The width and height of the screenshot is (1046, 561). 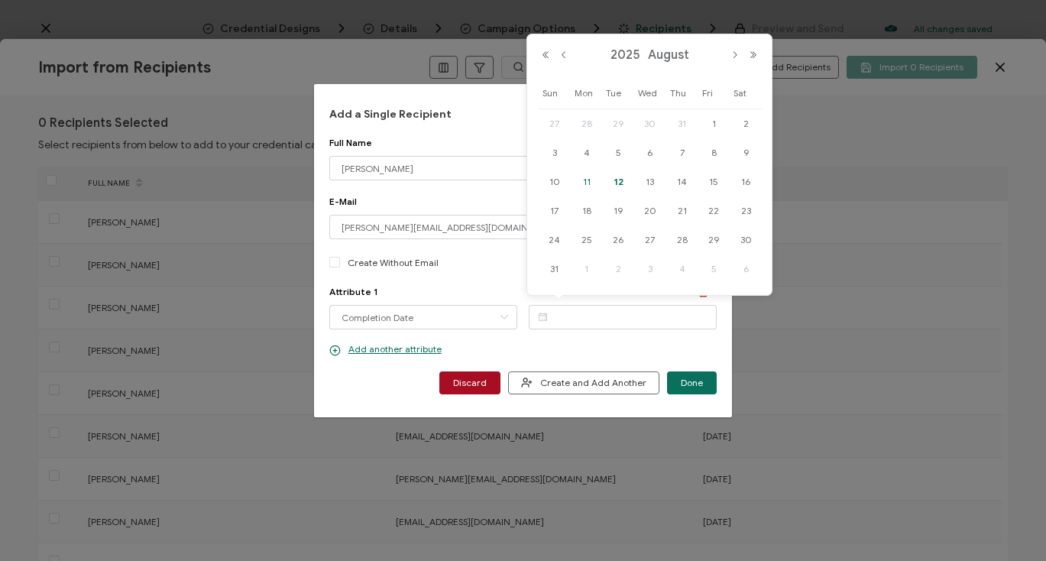 I want to click on button: Previous Year, so click(x=546, y=55).